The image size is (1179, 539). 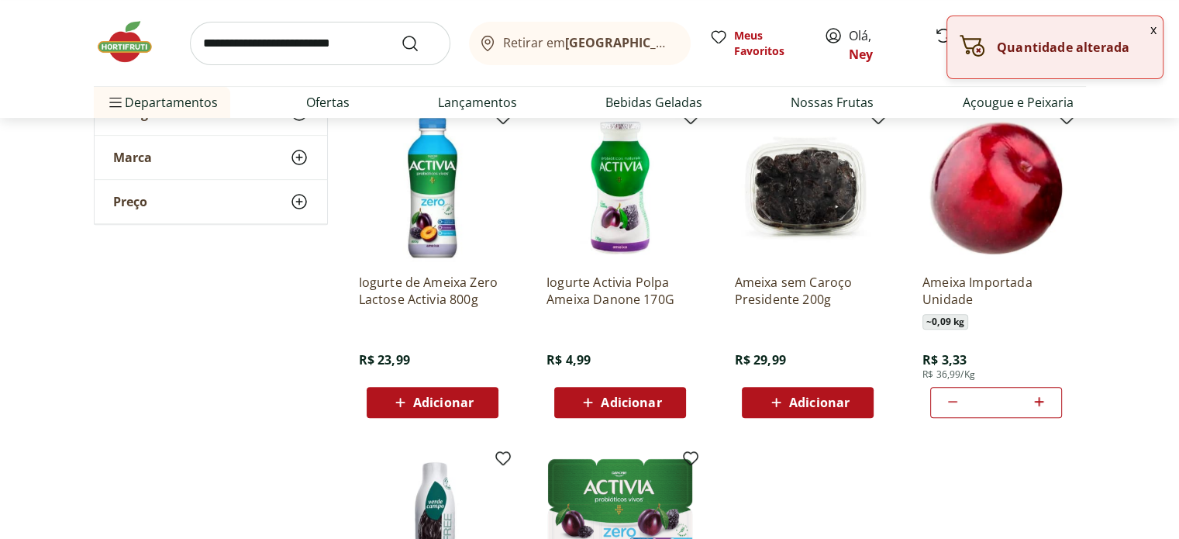 What do you see at coordinates (432, 291) in the screenshot?
I see `a: Iogurte de Ameixa Zero Lactose Activia 800g` at bounding box center [432, 291].